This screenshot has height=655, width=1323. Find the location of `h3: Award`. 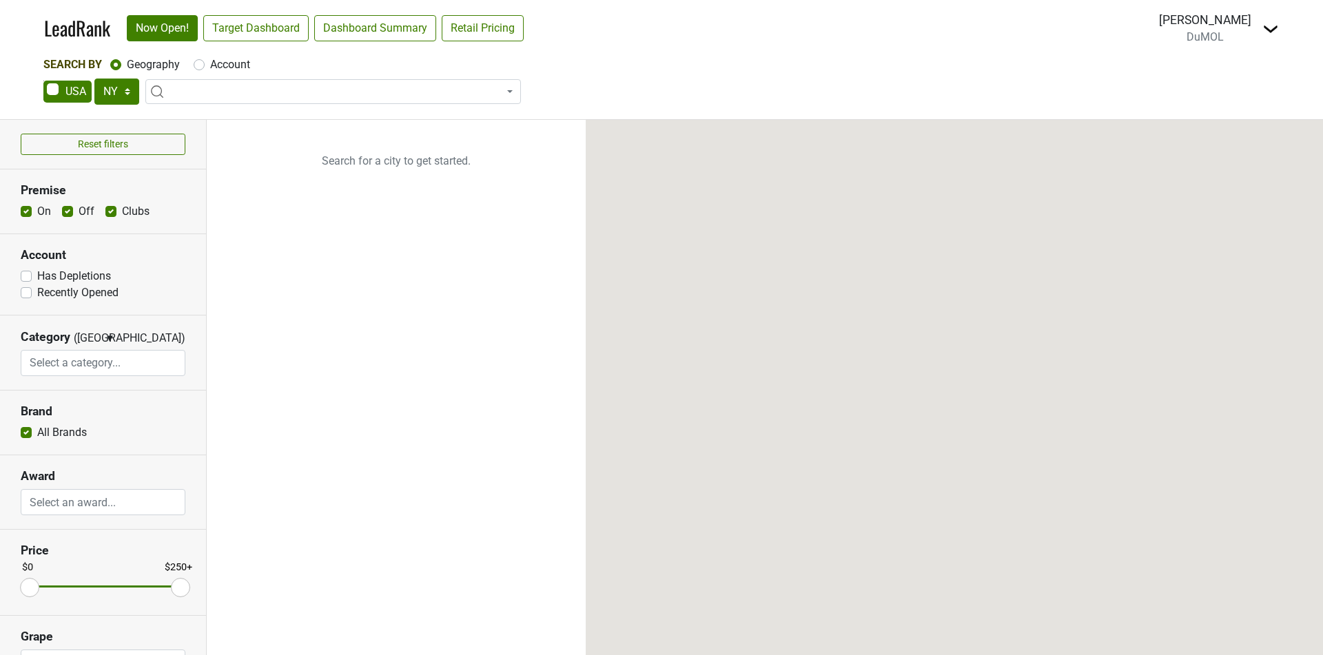

h3: Award is located at coordinates (103, 476).